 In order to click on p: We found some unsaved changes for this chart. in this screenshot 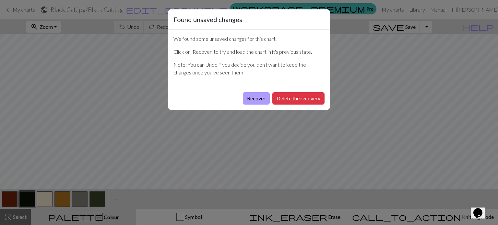, I will do `click(249, 39)`.